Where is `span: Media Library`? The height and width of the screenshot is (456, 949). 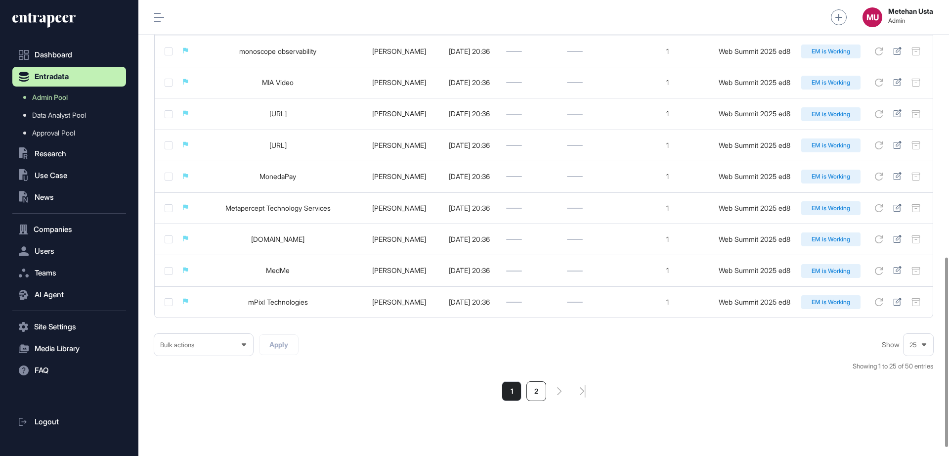 span: Media Library is located at coordinates (57, 348).